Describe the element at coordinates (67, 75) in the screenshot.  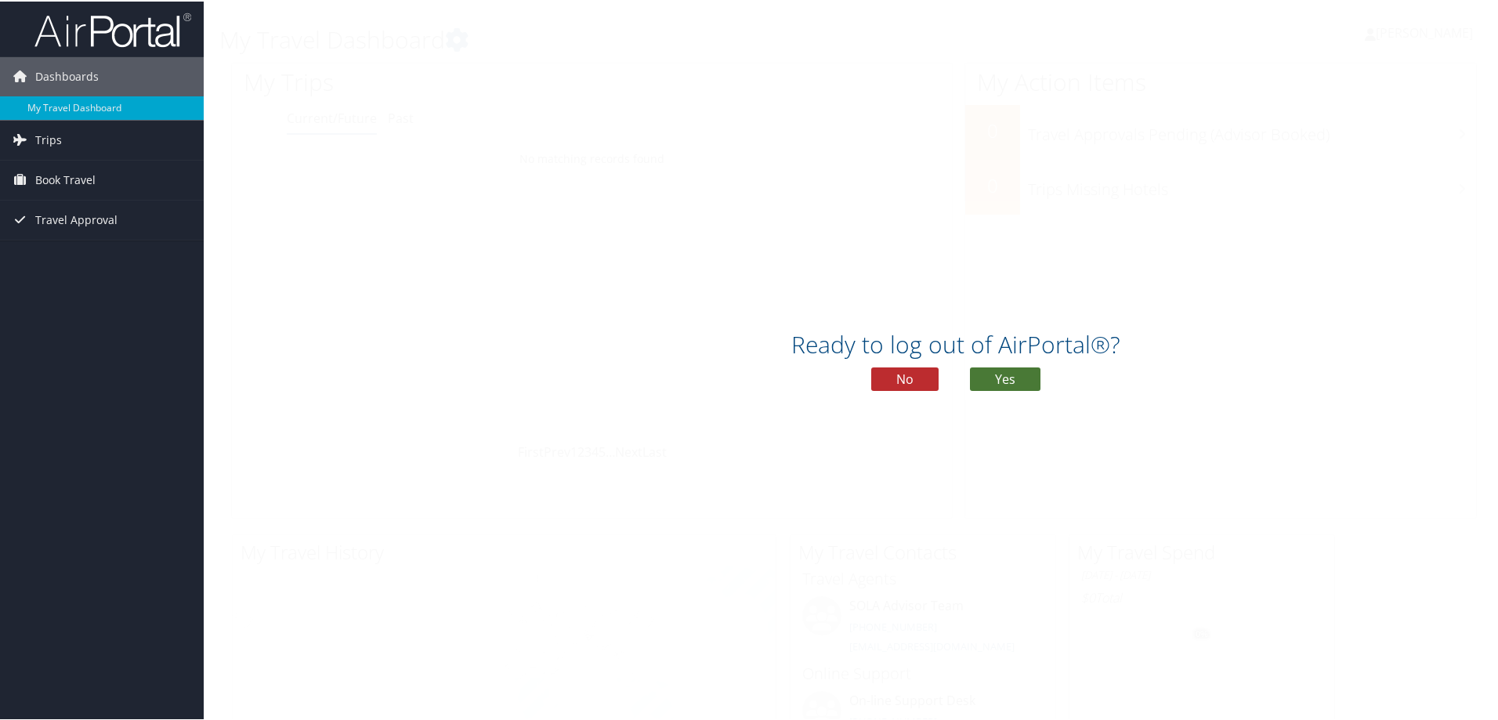
I see `span: Dashboards` at that location.